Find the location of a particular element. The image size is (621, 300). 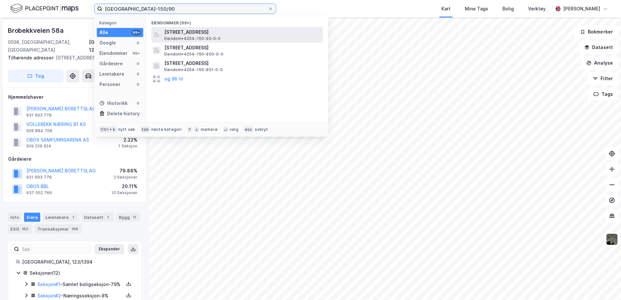

div: 937 052 766 is located at coordinates (39, 193).